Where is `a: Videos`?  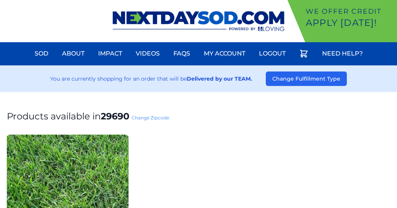
a: Videos is located at coordinates (147, 54).